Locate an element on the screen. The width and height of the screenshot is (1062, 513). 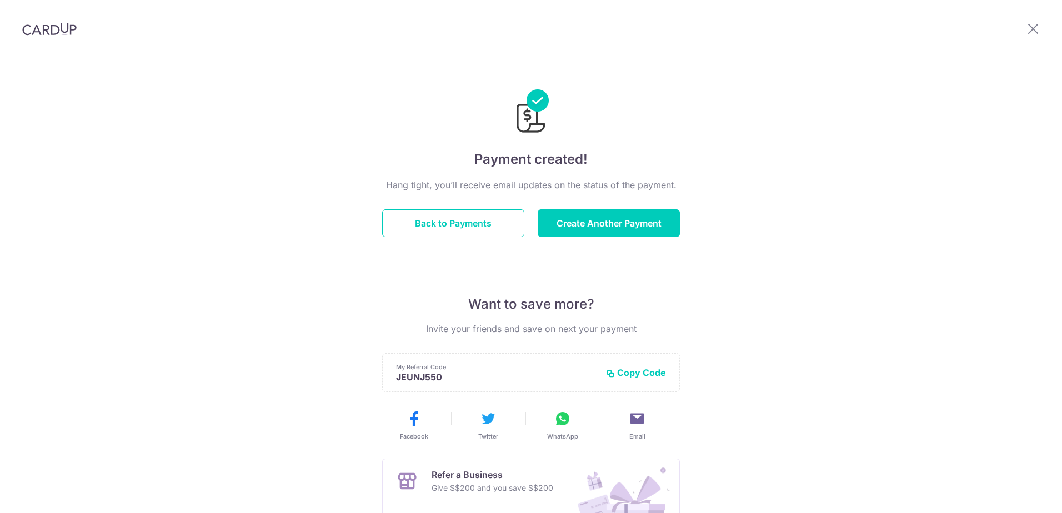
p: JEUNJ550 is located at coordinates (497, 377).